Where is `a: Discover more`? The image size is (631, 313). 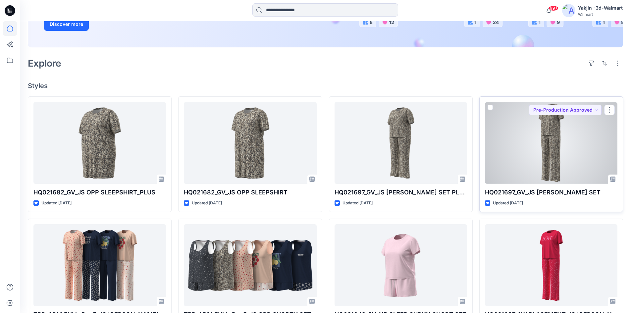
a: Discover more is located at coordinates (119, 24).